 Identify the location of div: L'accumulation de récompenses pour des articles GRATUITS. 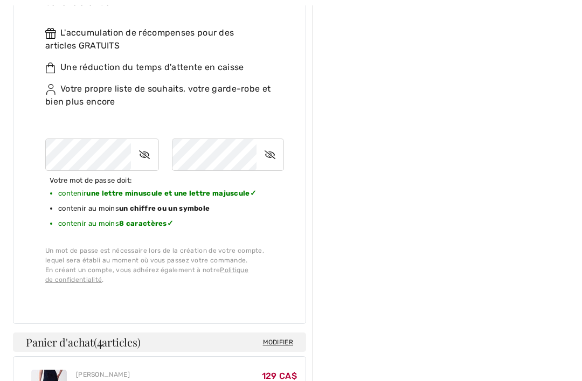
(164, 39).